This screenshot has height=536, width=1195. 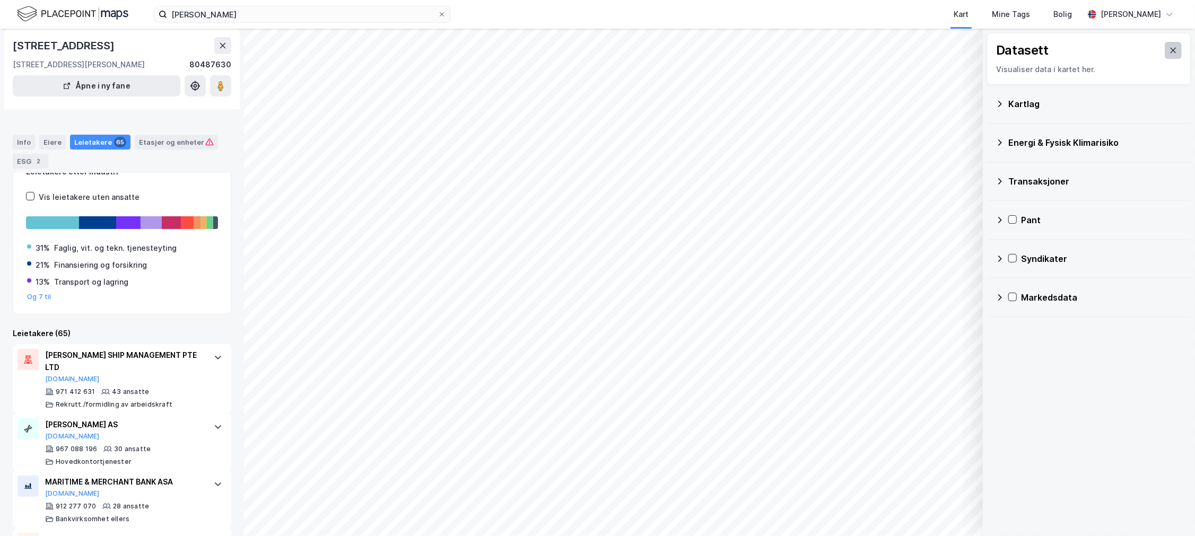 What do you see at coordinates (302, 14) in the screenshot?
I see `input: Søk på adresse, matrikkel, gårdeiere, leietakere eller personer` at bounding box center [302, 14].